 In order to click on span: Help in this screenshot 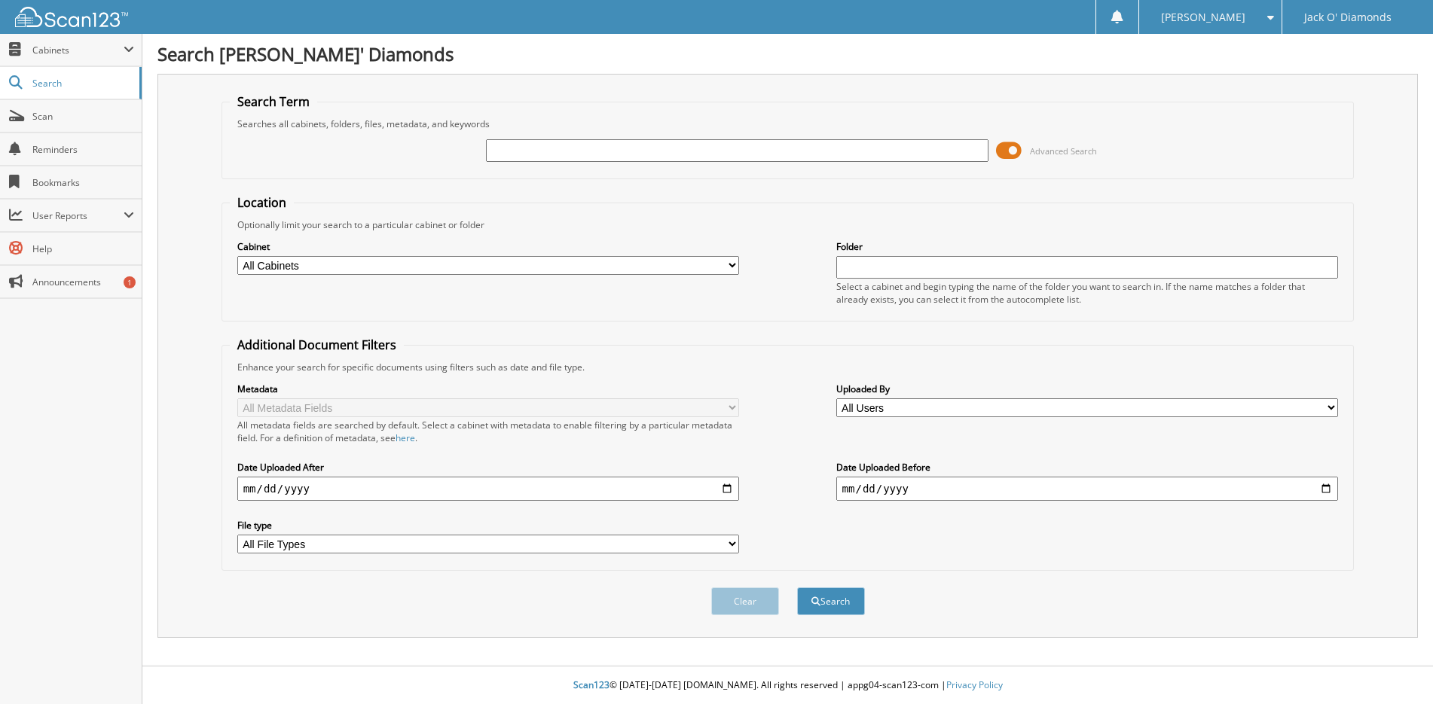, I will do `click(83, 249)`.